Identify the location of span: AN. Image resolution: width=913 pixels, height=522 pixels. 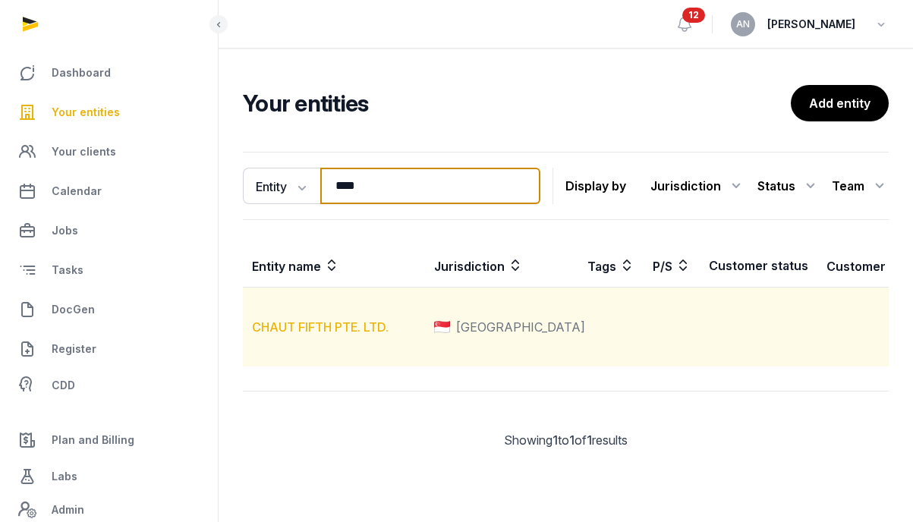
(743, 24).